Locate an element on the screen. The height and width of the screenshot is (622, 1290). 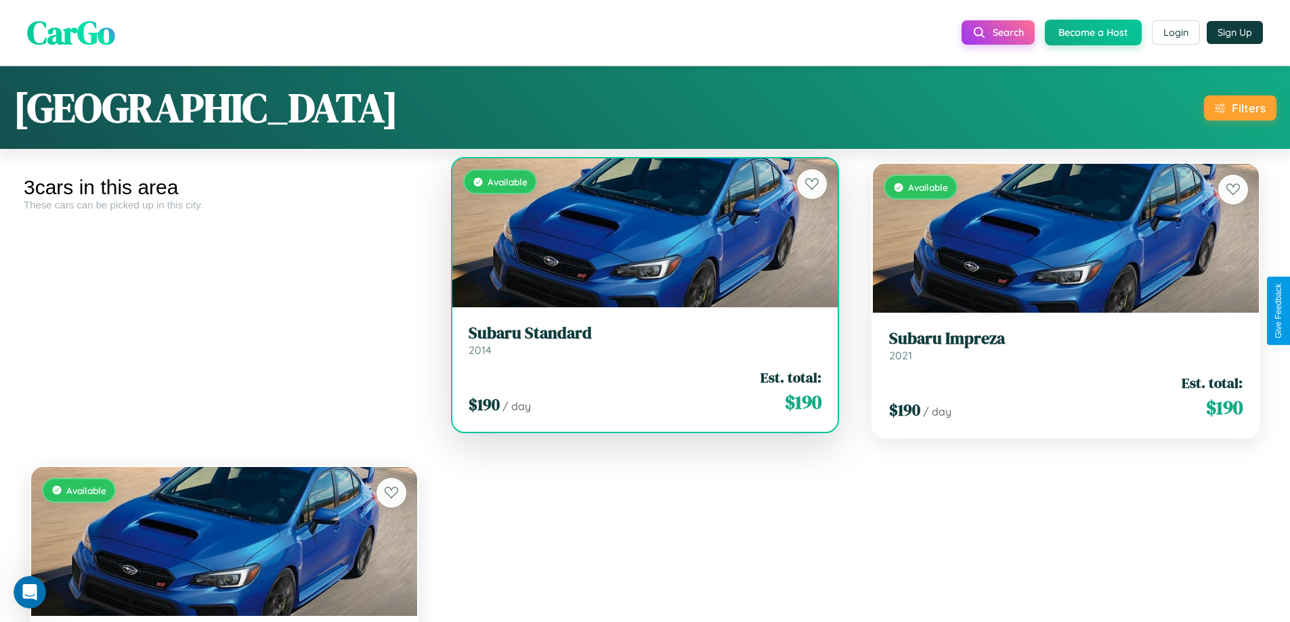
h3: Subaru Impreza is located at coordinates (1066, 339).